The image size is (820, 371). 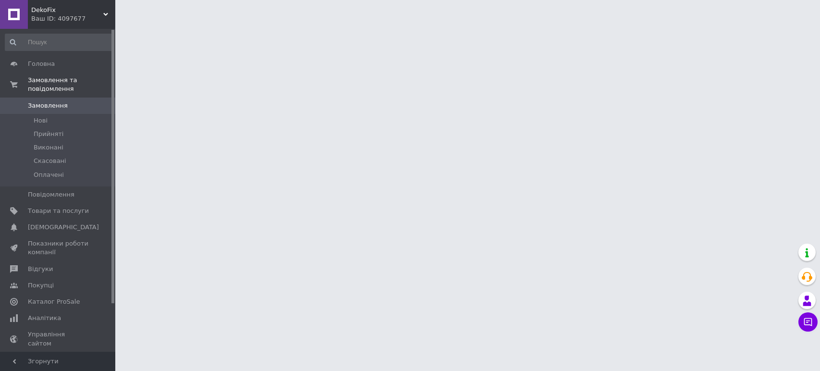 What do you see at coordinates (48, 106) in the screenshot?
I see `span: Замовлення` at bounding box center [48, 106].